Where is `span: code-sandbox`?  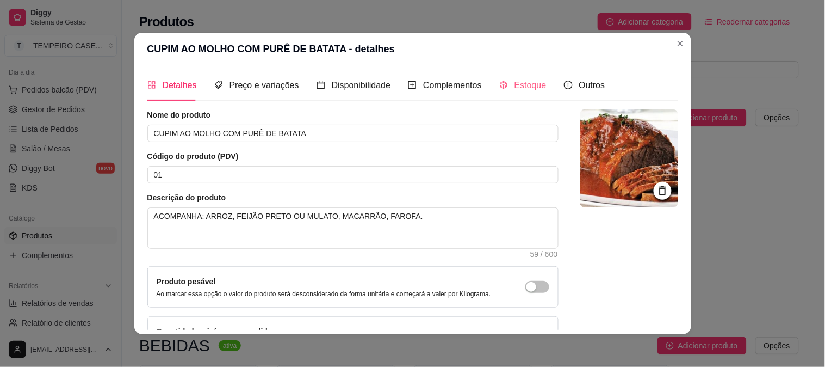
span: code-sandbox is located at coordinates (504, 85).